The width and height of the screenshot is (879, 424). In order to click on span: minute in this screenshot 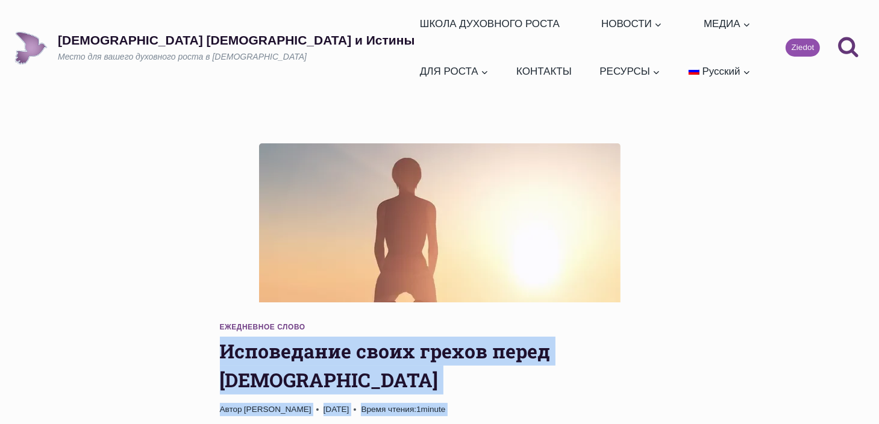, I will do `click(433, 409)`.